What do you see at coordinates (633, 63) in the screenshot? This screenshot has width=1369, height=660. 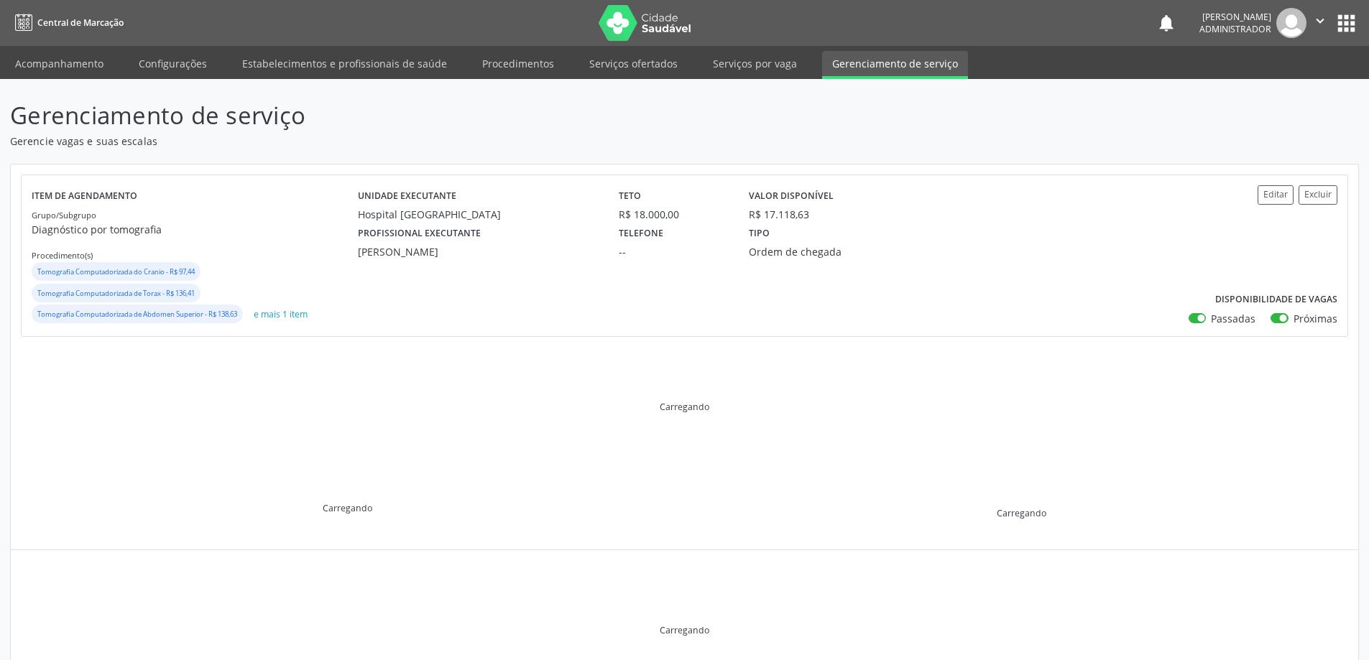 I see `a: Serviços ofertados` at bounding box center [633, 63].